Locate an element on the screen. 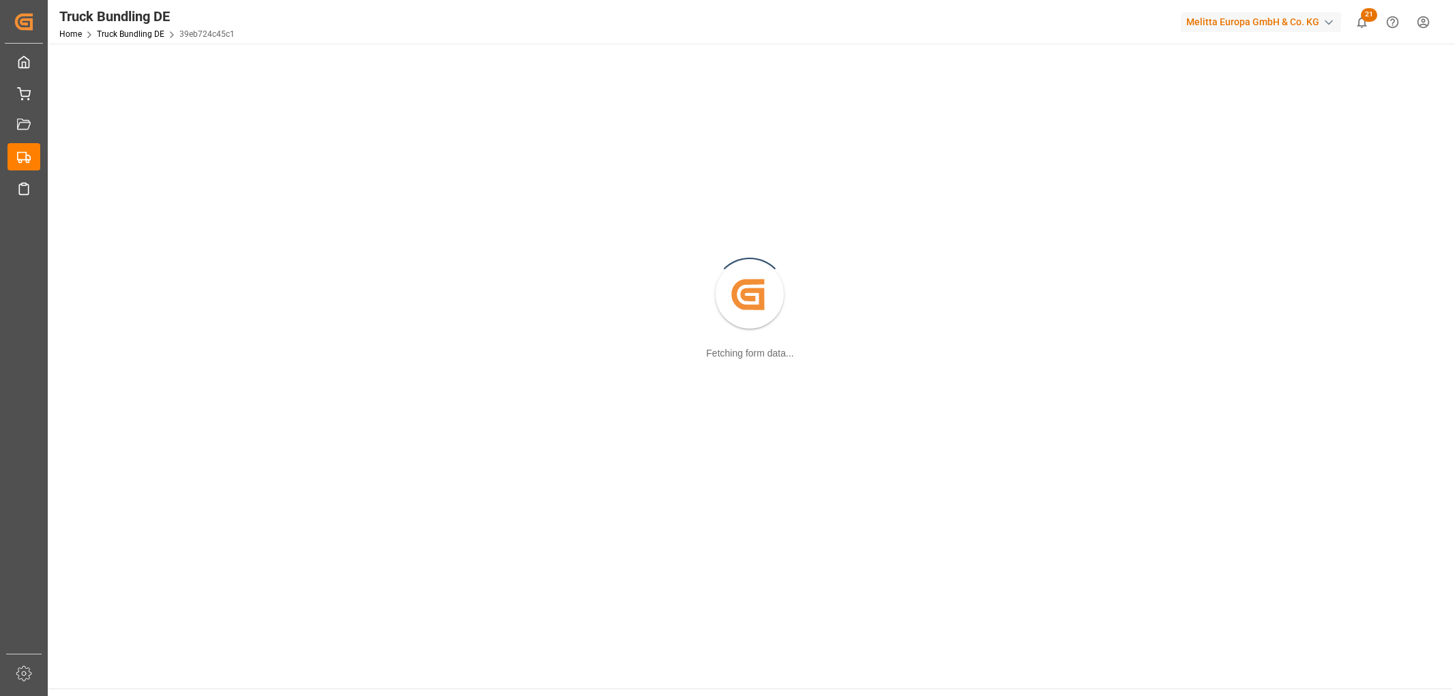 The image size is (1455, 696). div: Truck Bundling DE is located at coordinates (147, 16).